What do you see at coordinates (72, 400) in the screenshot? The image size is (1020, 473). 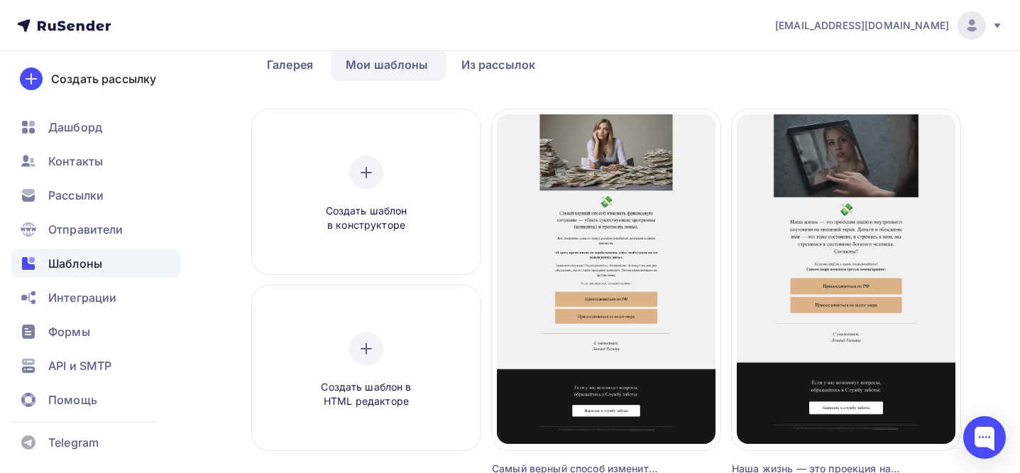 I see `span: Помощь` at bounding box center [72, 400].